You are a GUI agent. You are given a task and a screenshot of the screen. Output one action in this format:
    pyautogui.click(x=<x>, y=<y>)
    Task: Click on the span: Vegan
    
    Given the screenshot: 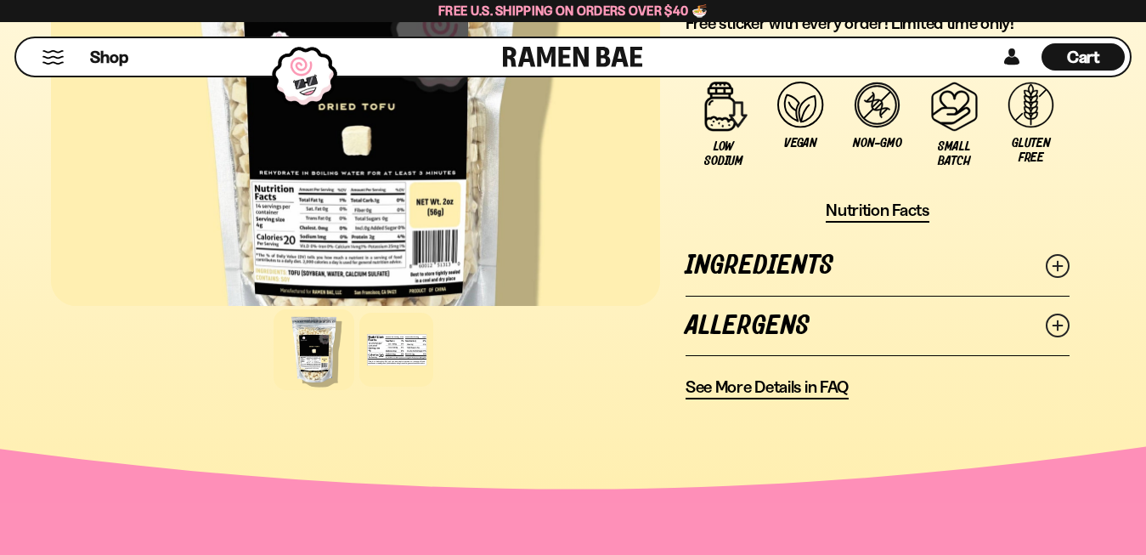 What is the action you would take?
    pyautogui.click(x=801, y=143)
    